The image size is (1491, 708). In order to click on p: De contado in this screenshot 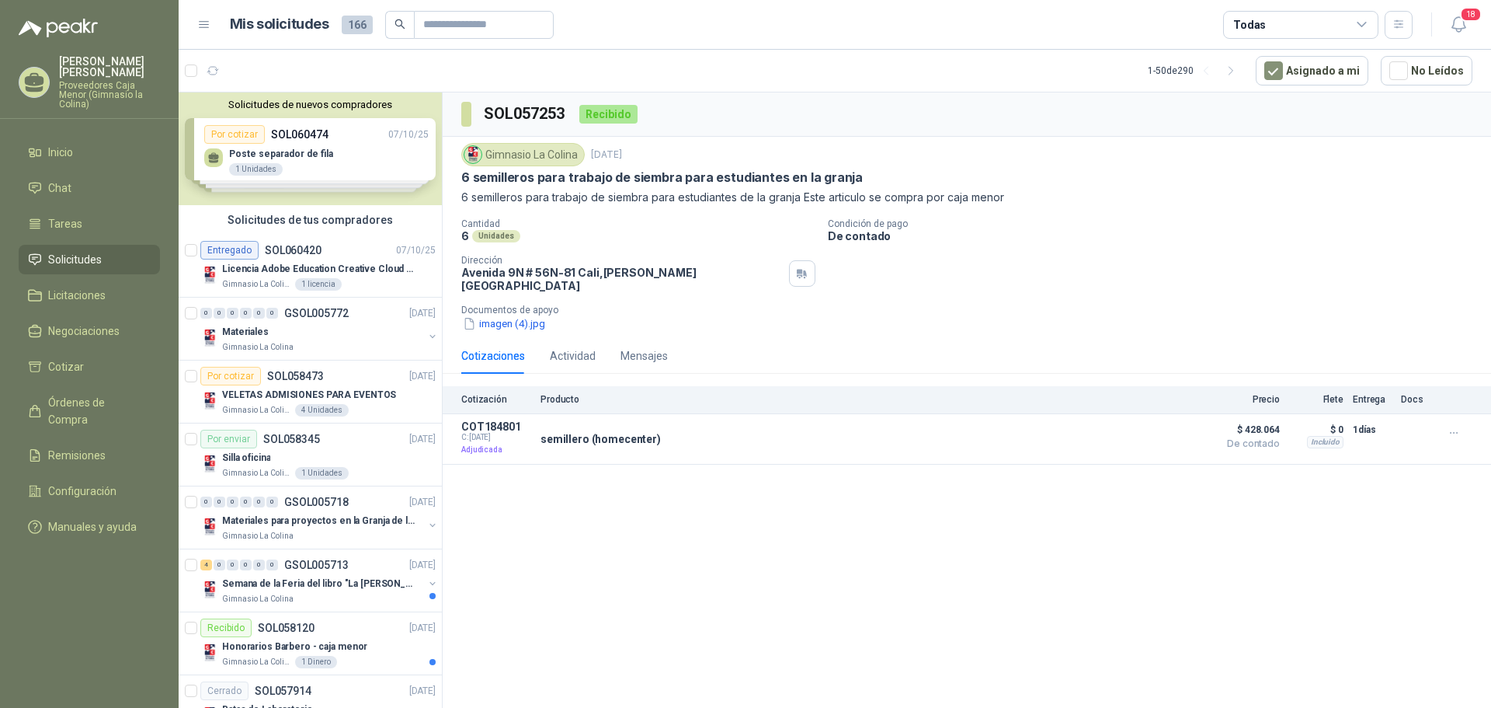, I will do `click(1156, 235)`.